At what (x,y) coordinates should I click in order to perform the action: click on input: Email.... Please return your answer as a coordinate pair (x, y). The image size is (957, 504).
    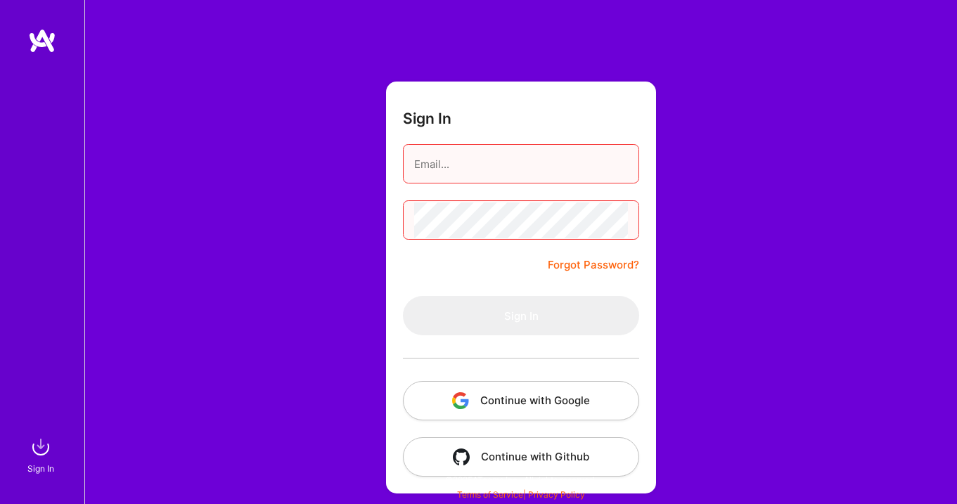
    Looking at the image, I should click on (521, 164).